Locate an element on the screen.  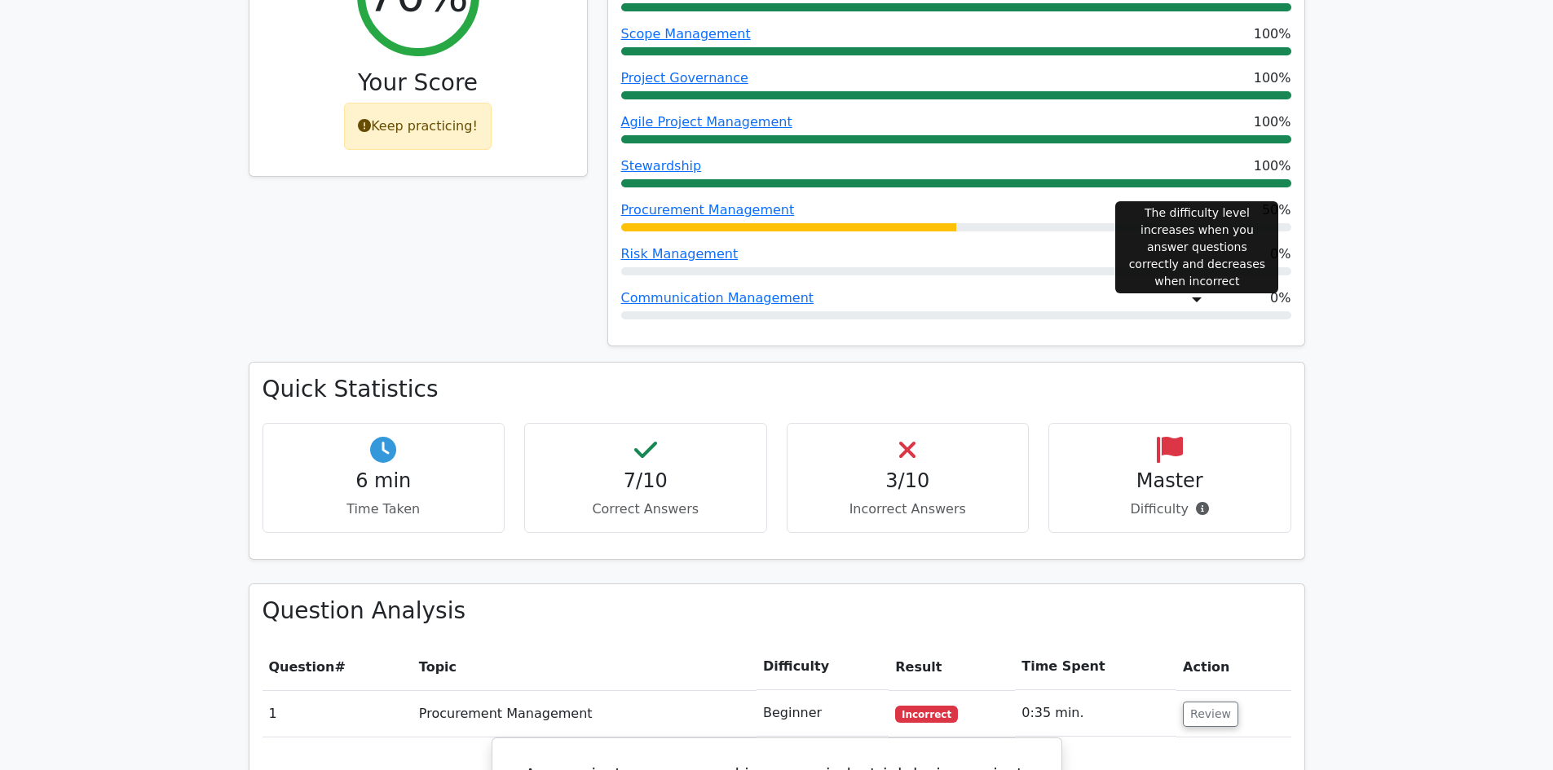
button: Review is located at coordinates (1211, 714).